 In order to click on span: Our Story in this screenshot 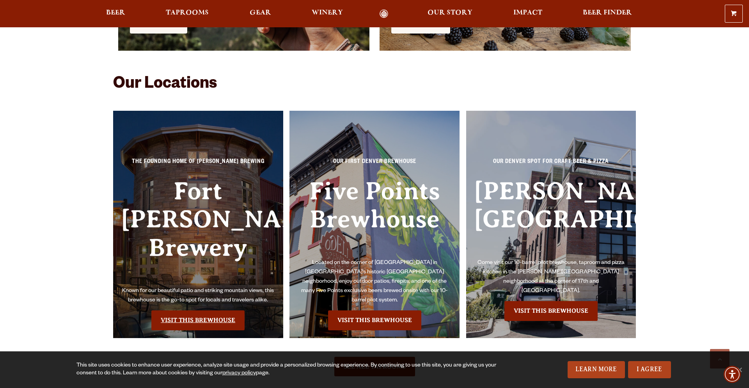, I will do `click(450, 13)`.